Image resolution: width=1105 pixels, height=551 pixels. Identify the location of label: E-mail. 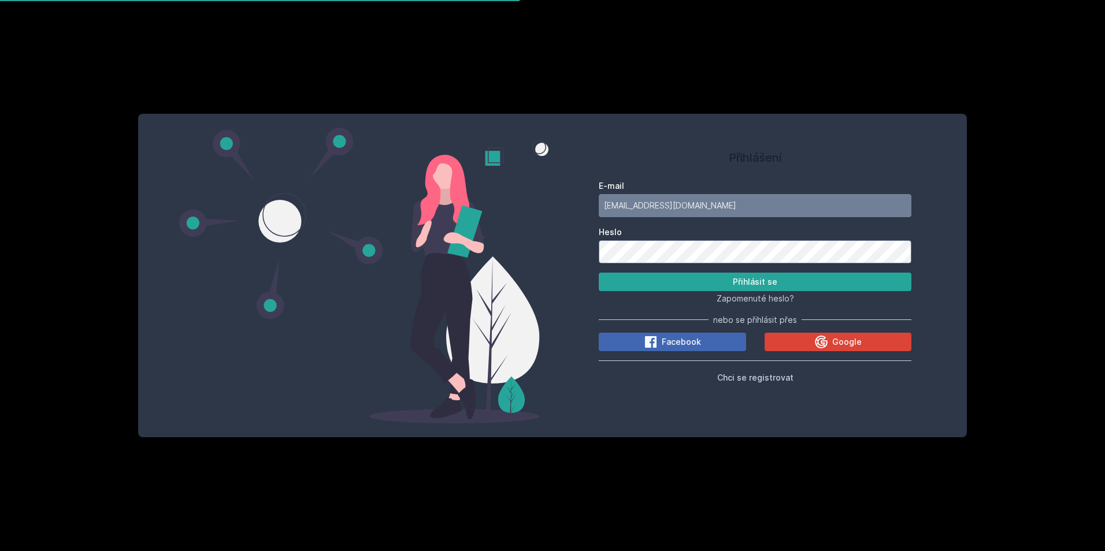
(755, 186).